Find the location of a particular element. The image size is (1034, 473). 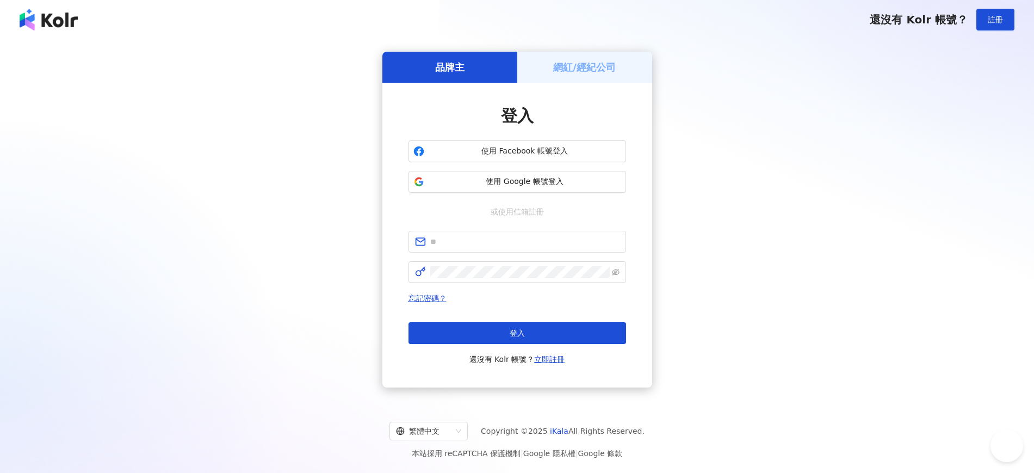

span: 註冊 is located at coordinates (996, 20).